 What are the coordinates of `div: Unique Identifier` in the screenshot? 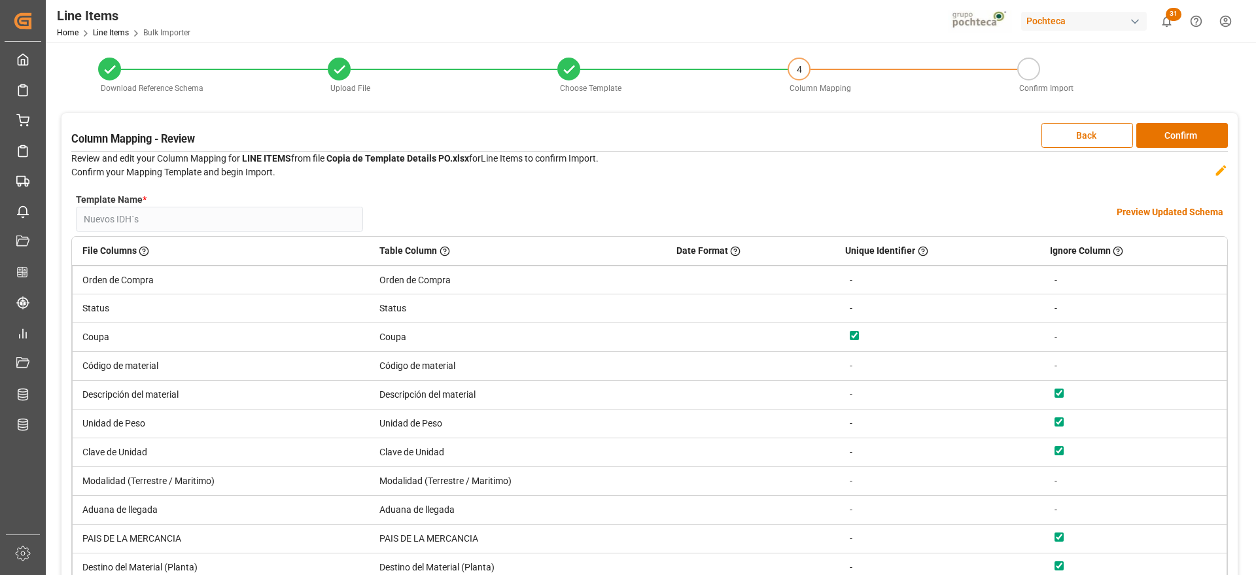 It's located at (938, 251).